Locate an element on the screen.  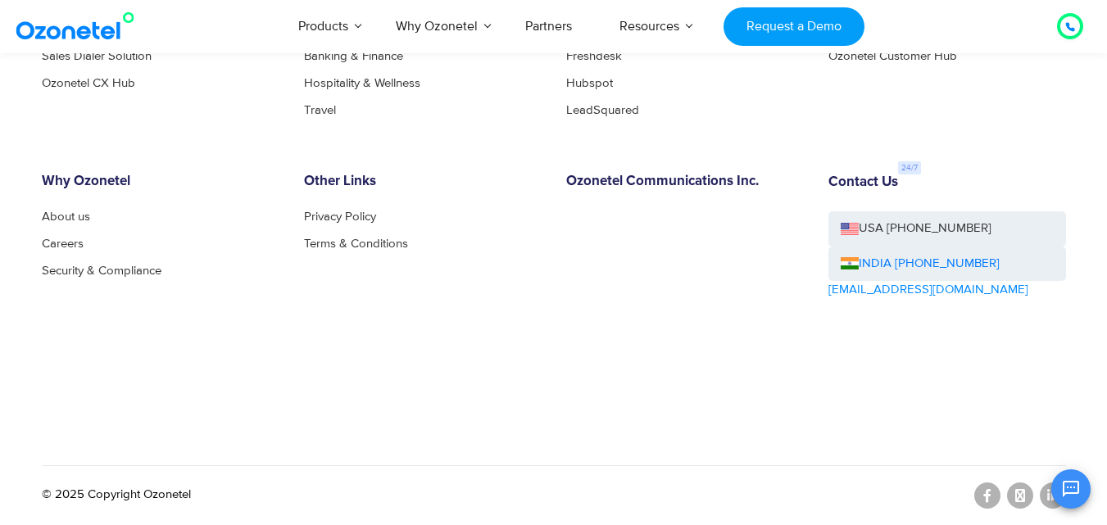
a: Banking & Finance is located at coordinates (353, 56).